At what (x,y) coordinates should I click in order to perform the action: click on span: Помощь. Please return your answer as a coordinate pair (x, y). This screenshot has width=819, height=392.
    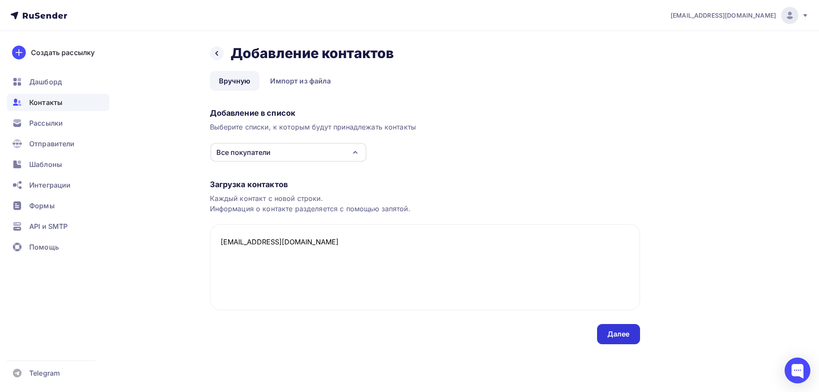
    Looking at the image, I should click on (44, 247).